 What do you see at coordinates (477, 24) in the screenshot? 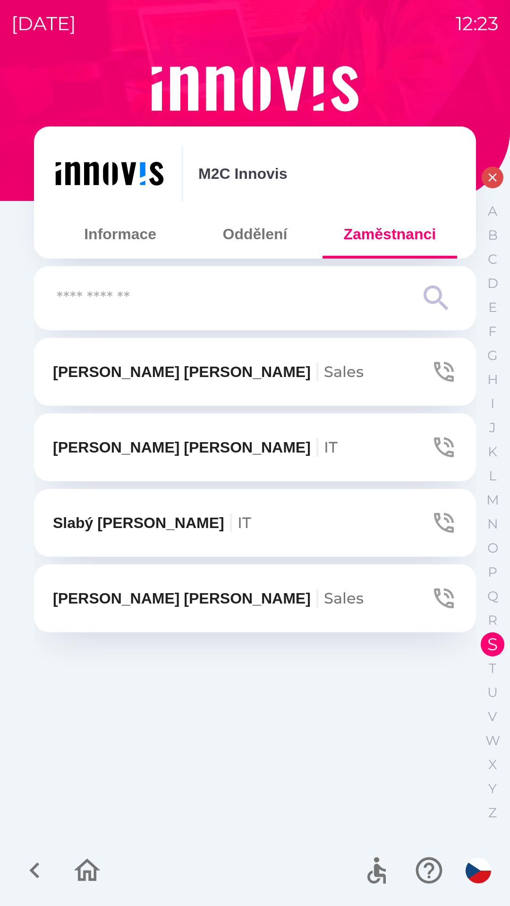
I see `p: 12:23` at bounding box center [477, 24].